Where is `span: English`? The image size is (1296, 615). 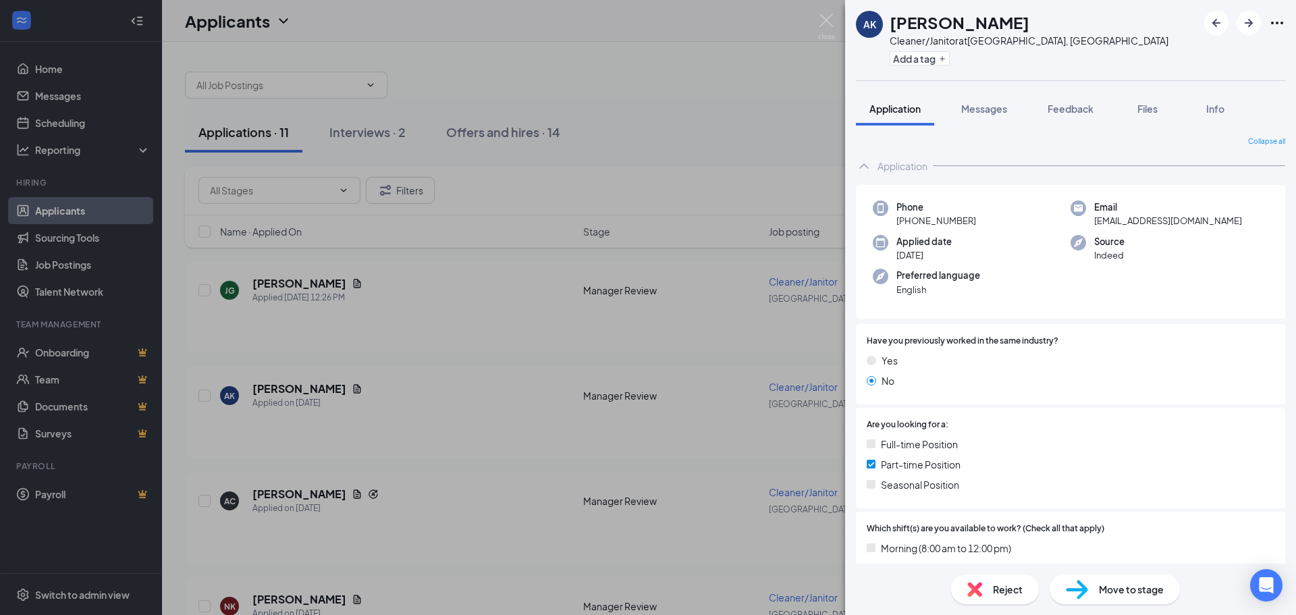
span: English is located at coordinates (938, 290).